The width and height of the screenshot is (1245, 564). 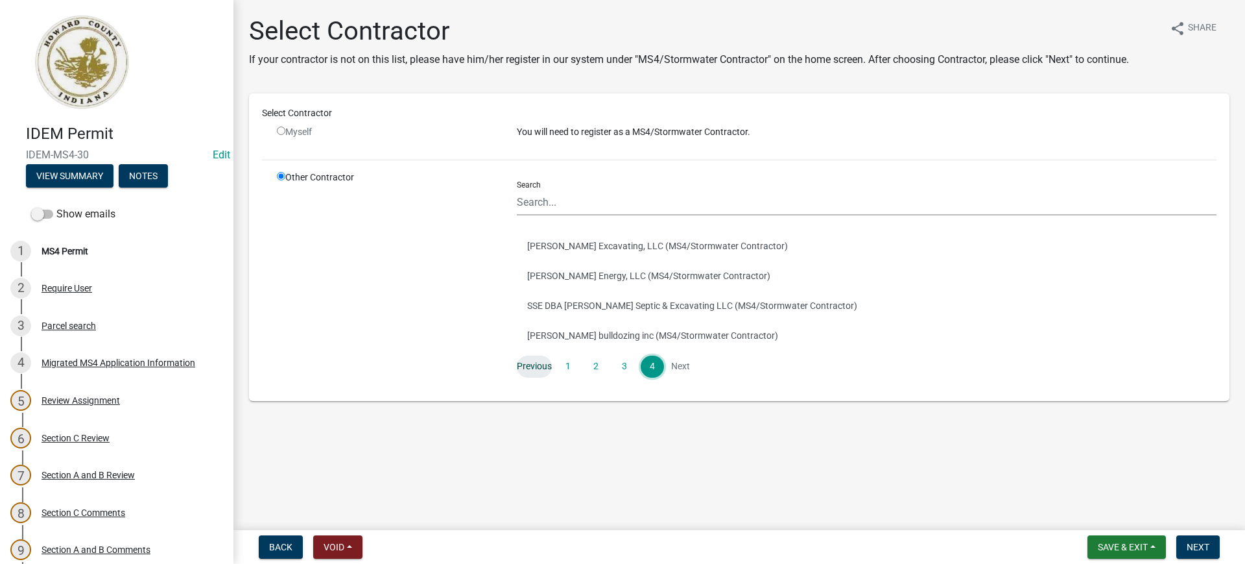 What do you see at coordinates (1178, 29) in the screenshot?
I see `i: share` at bounding box center [1178, 29].